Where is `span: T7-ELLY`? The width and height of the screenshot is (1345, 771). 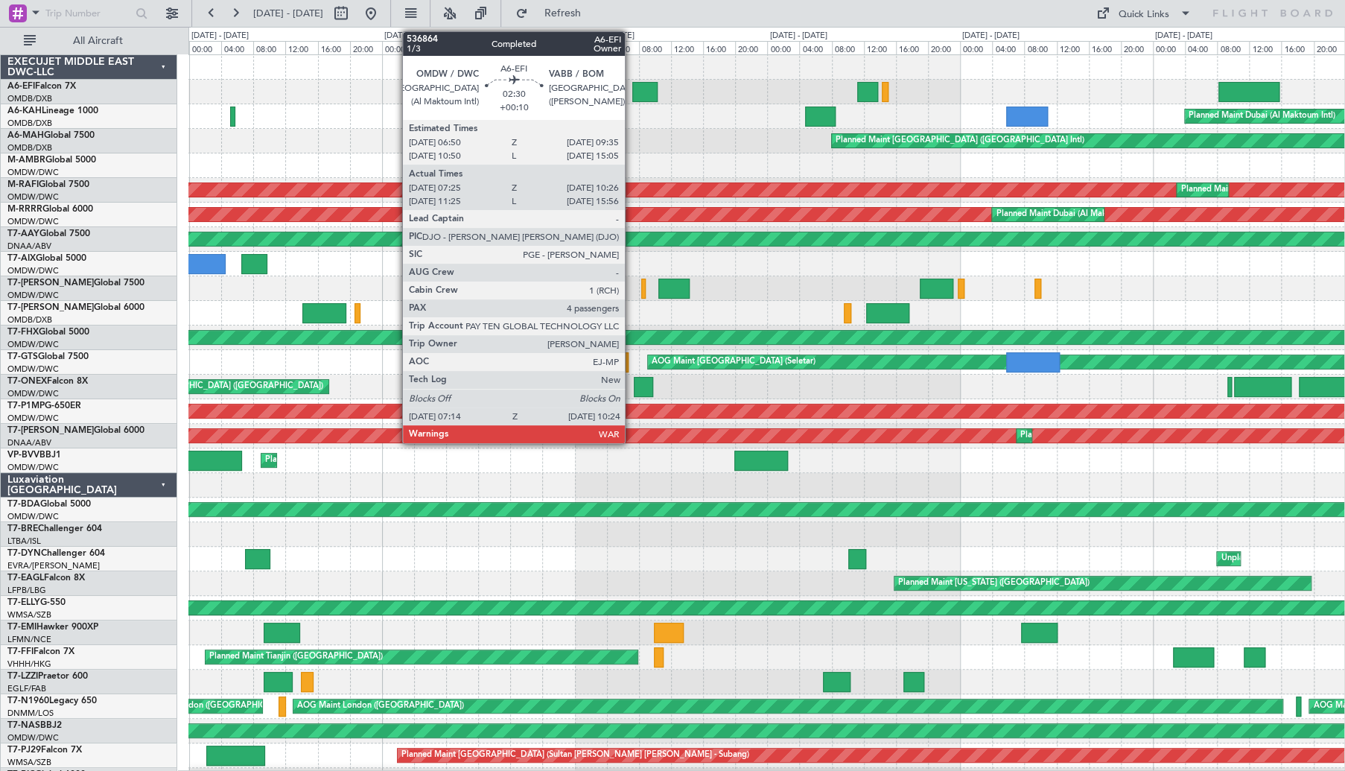
span: T7-ELLY is located at coordinates (24, 602).